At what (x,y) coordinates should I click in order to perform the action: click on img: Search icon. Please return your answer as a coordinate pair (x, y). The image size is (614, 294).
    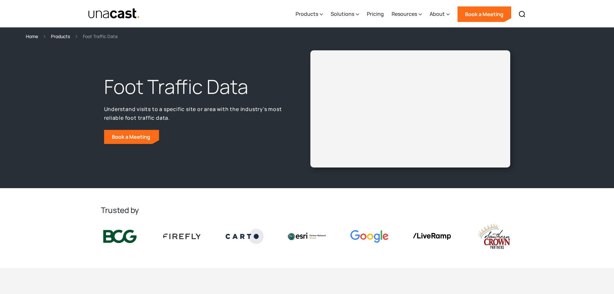
    Looking at the image, I should click on (523, 14).